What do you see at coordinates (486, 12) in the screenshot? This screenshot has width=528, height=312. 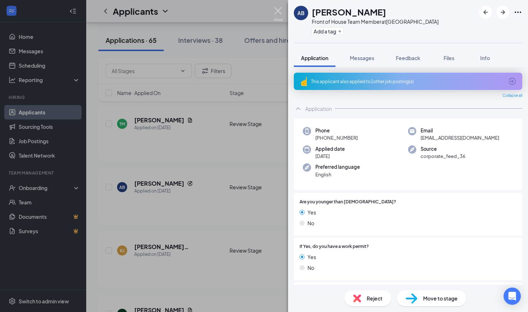 I see `button: ArrowLeftNew` at bounding box center [486, 12].